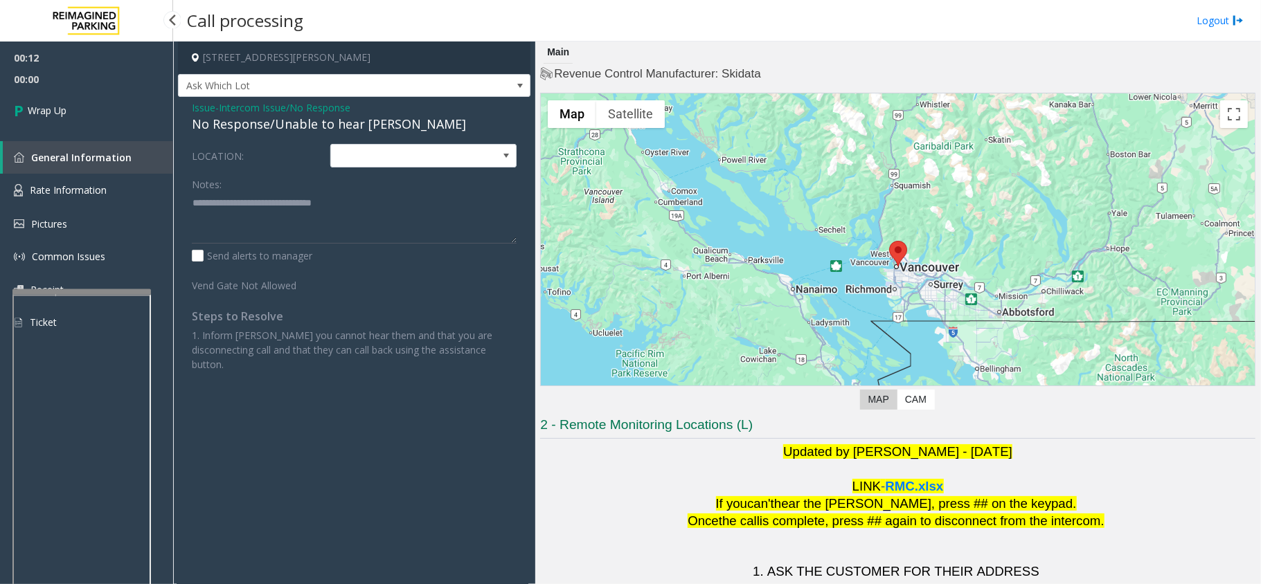 The image size is (1261, 584). Describe the element at coordinates (1220, 20) in the screenshot. I see `a: Logout` at that location.